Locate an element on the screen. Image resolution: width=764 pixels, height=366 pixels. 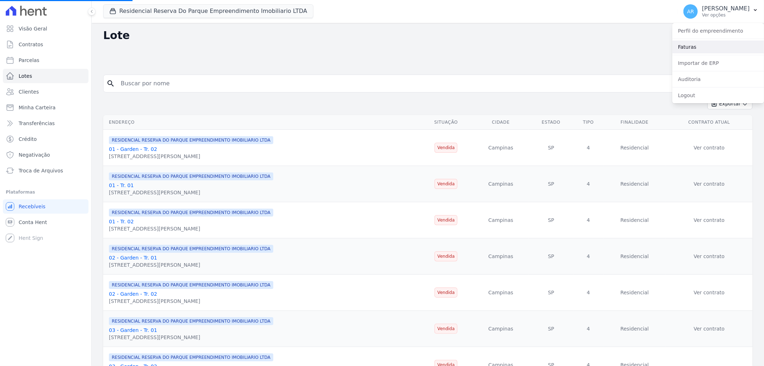
span: Negativação is located at coordinates (34, 155).